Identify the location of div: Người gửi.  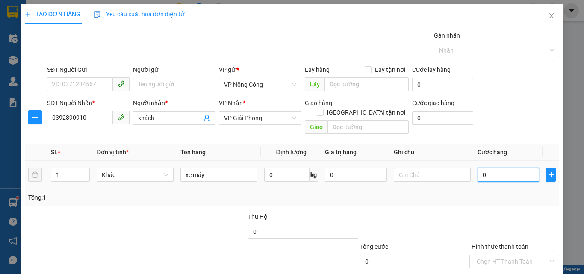
(174, 70).